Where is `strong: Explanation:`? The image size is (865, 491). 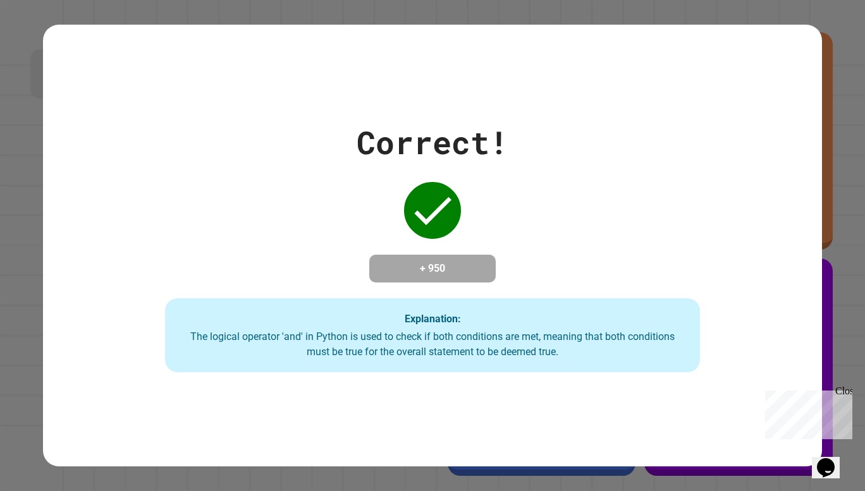 strong: Explanation: is located at coordinates (432, 318).